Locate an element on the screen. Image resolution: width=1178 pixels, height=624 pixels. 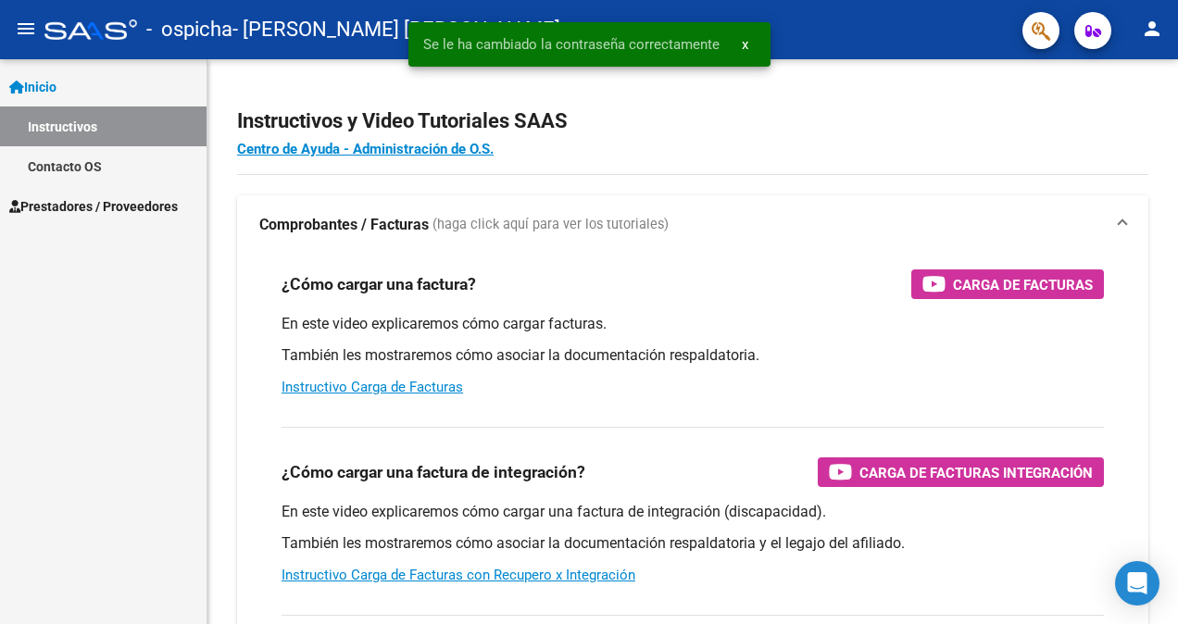
button: Carga de Facturas Integración is located at coordinates (961, 472).